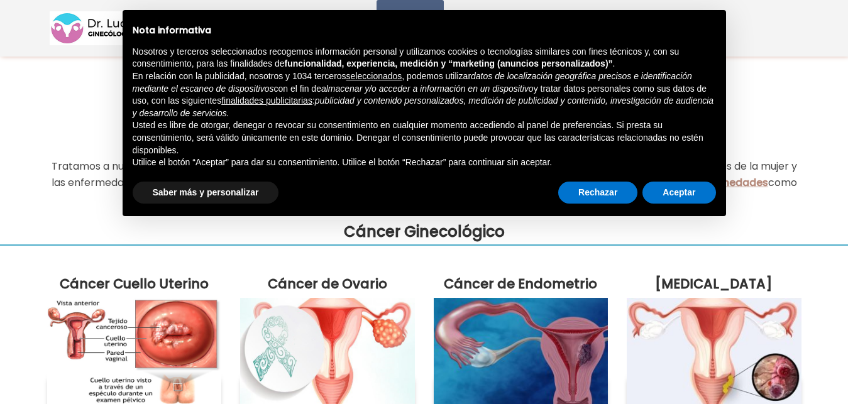 The image size is (848, 404). What do you see at coordinates (424, 58) in the screenshot?
I see `p: Nosotros y terceros seleccionados recogemos información personal y utilizamos cookies o tecnologí...` at bounding box center [424, 58].